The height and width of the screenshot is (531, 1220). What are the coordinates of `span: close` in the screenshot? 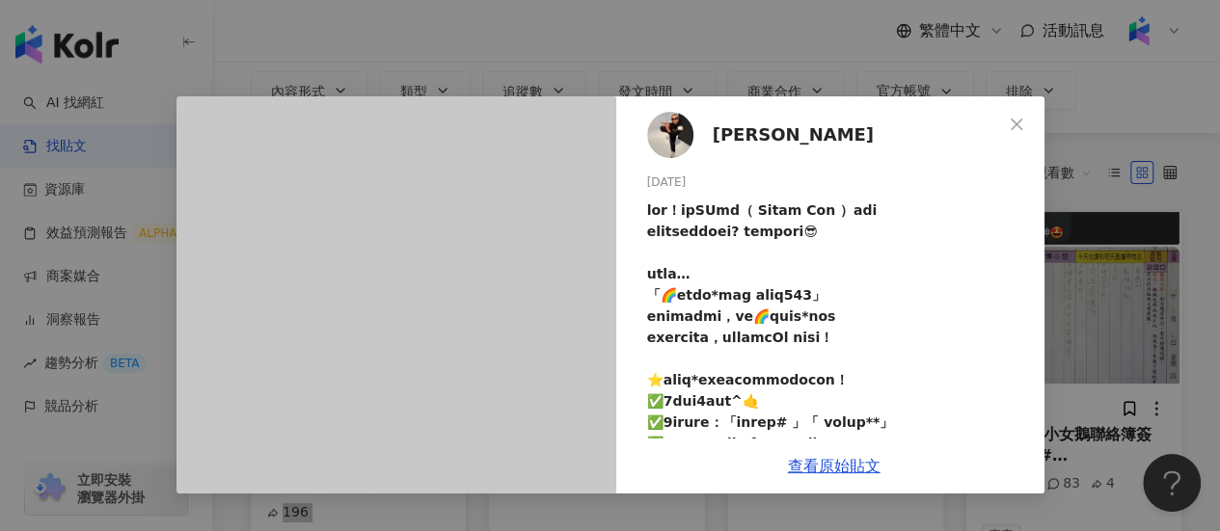 It's located at (1016, 124).